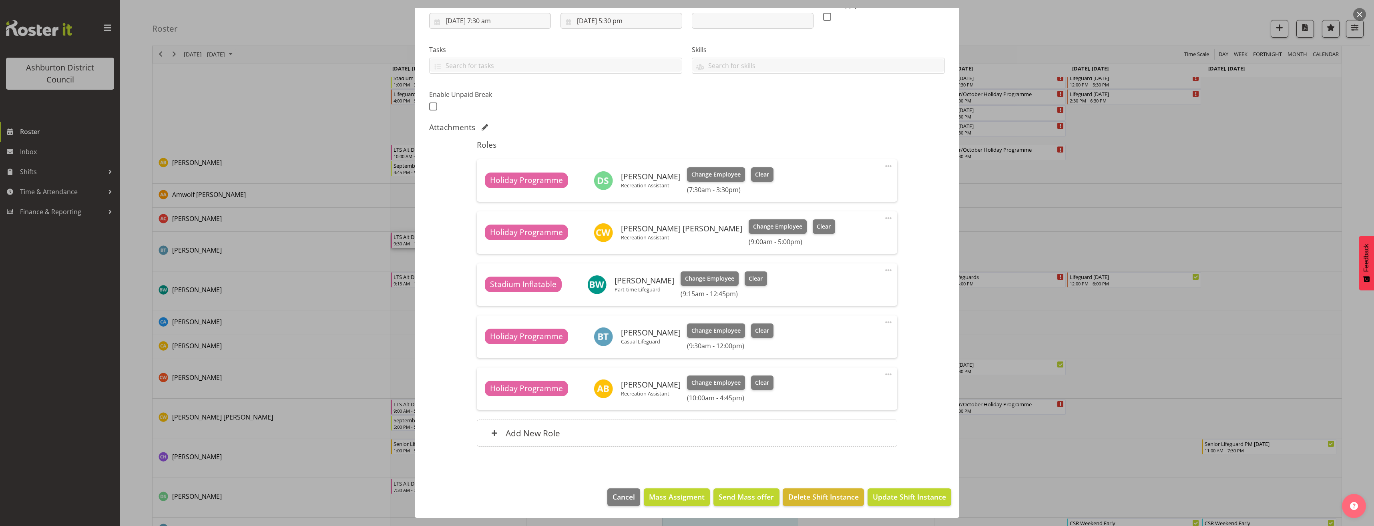 The height and width of the screenshot is (526, 1374). Describe the element at coordinates (818, 50) in the screenshot. I see `label: Skills` at that location.